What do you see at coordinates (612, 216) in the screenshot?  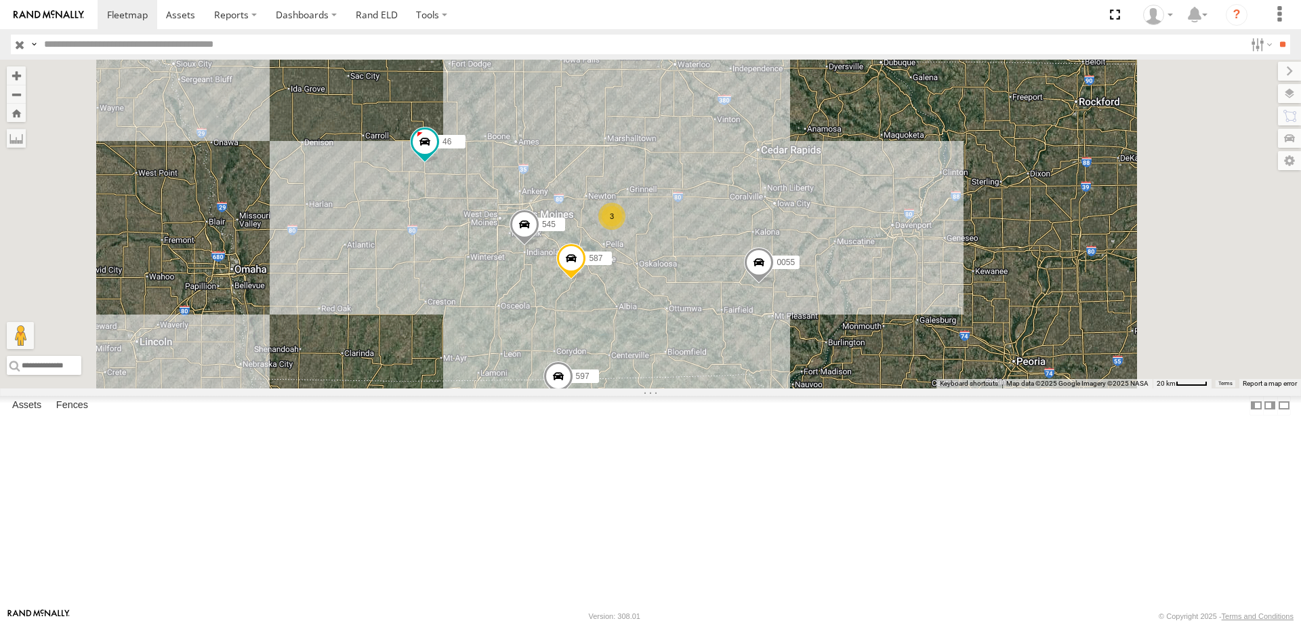 I see `div: 3` at bounding box center [612, 216].